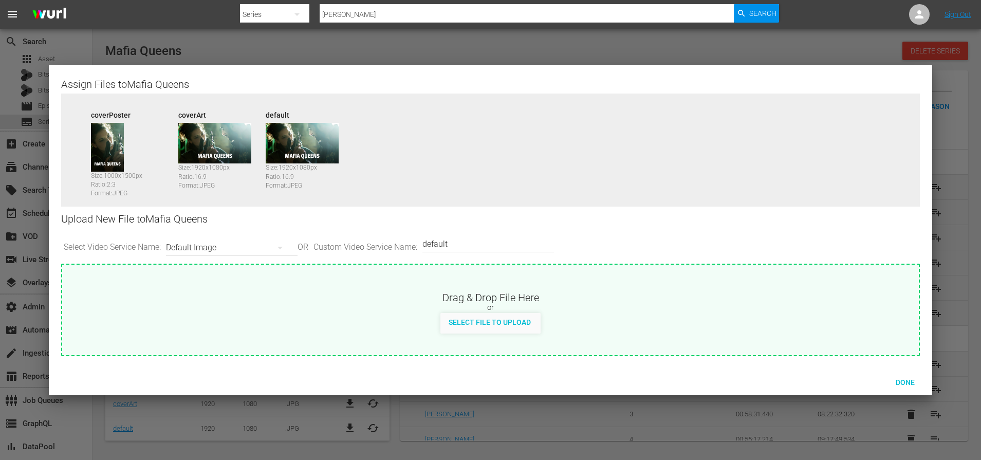 The height and width of the screenshot is (460, 981). I want to click on button: Done, so click(905, 382).